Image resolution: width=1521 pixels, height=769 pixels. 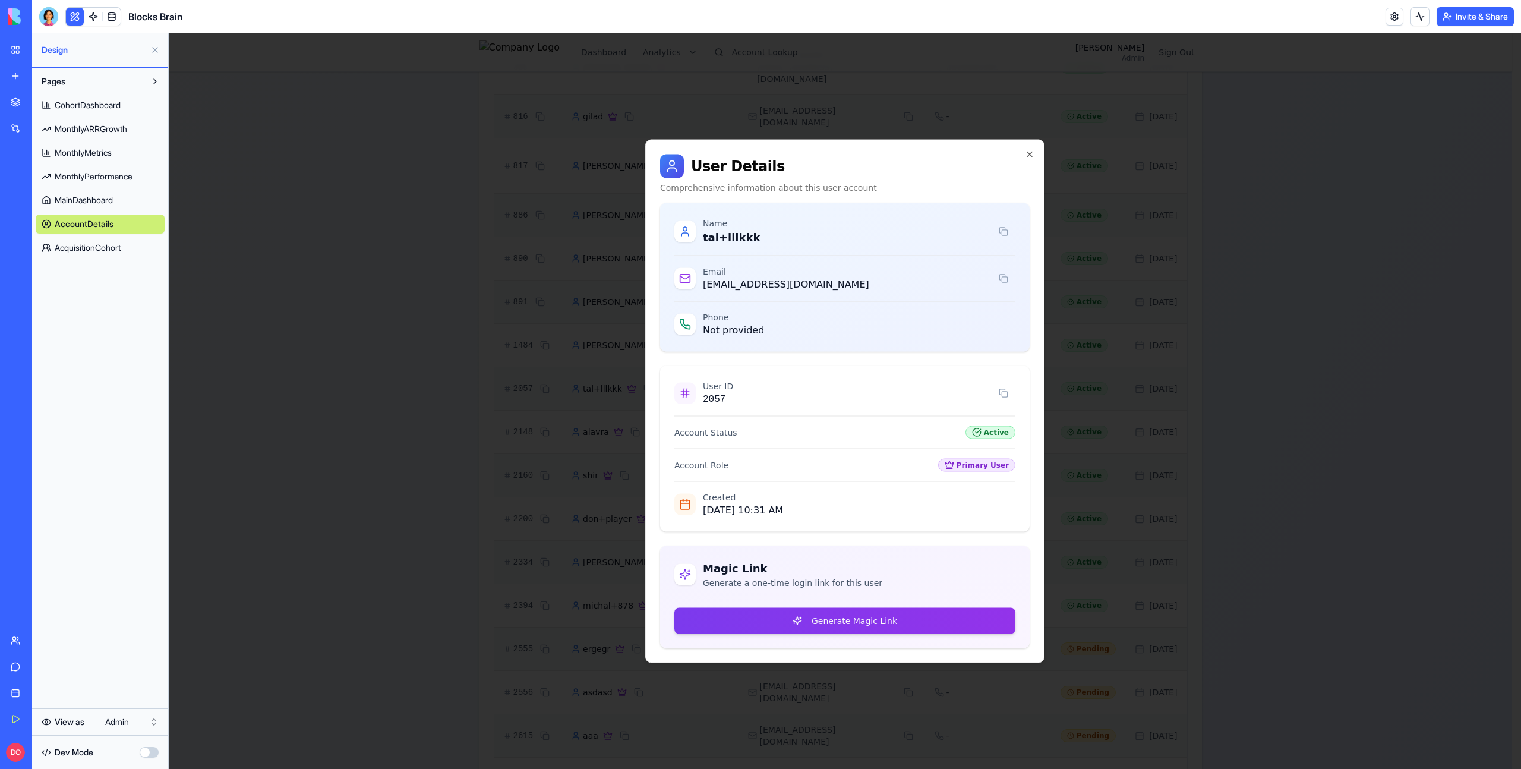 What do you see at coordinates (100, 176) in the screenshot?
I see `a: MonthlyPerformance` at bounding box center [100, 176].